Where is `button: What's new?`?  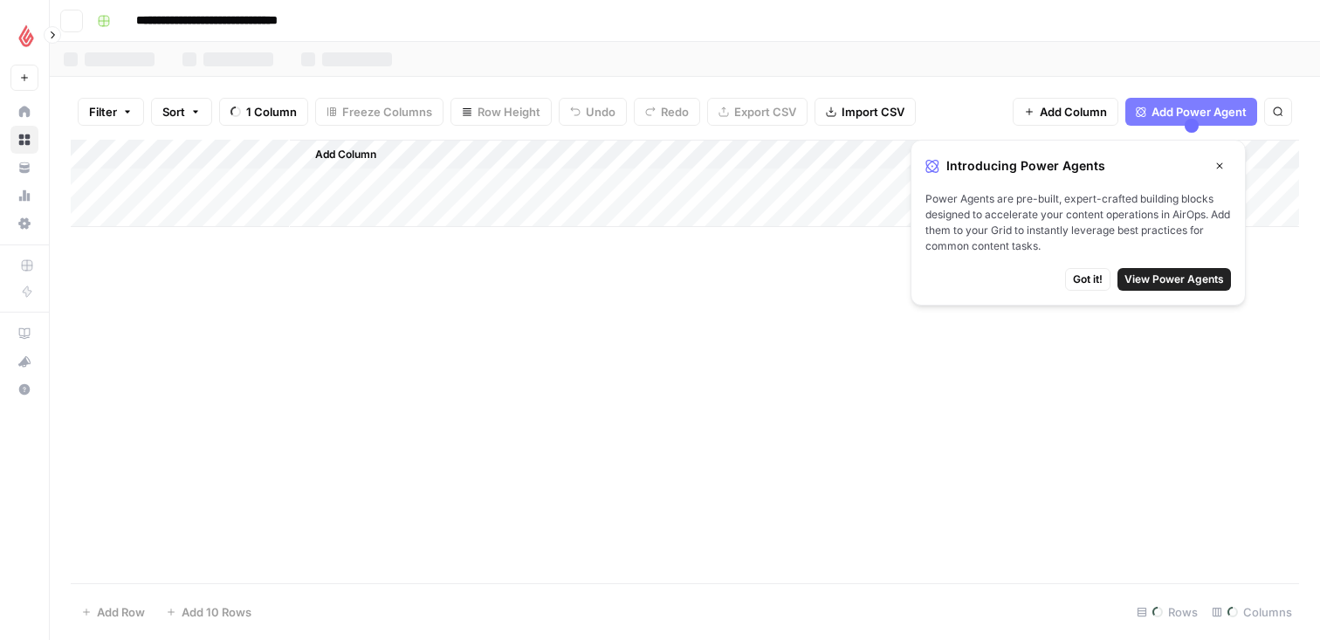 button: What's new? is located at coordinates (24, 361).